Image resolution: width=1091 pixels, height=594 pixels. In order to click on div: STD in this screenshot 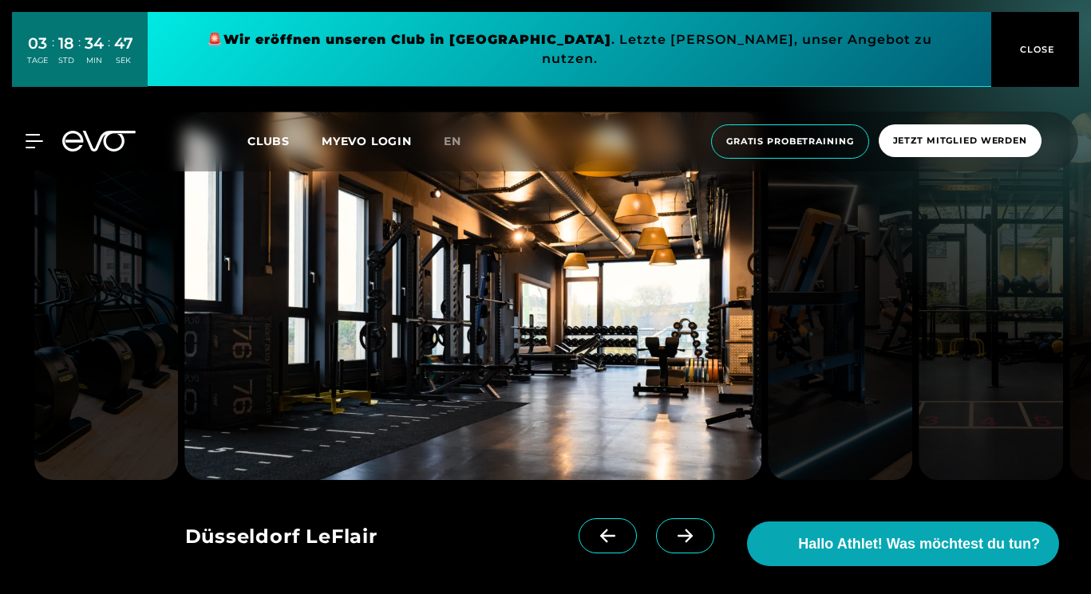, I will do `click(66, 61)`.